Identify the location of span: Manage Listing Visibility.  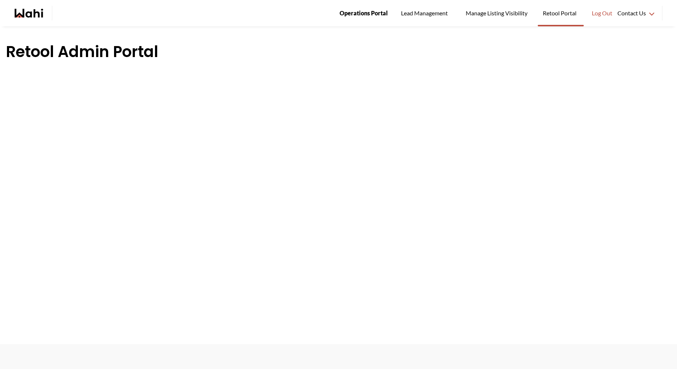
(497, 13).